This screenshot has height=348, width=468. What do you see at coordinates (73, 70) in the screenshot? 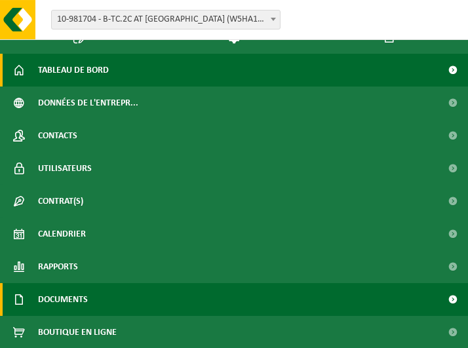
I see `span: Tableau de bord` at bounding box center [73, 70].